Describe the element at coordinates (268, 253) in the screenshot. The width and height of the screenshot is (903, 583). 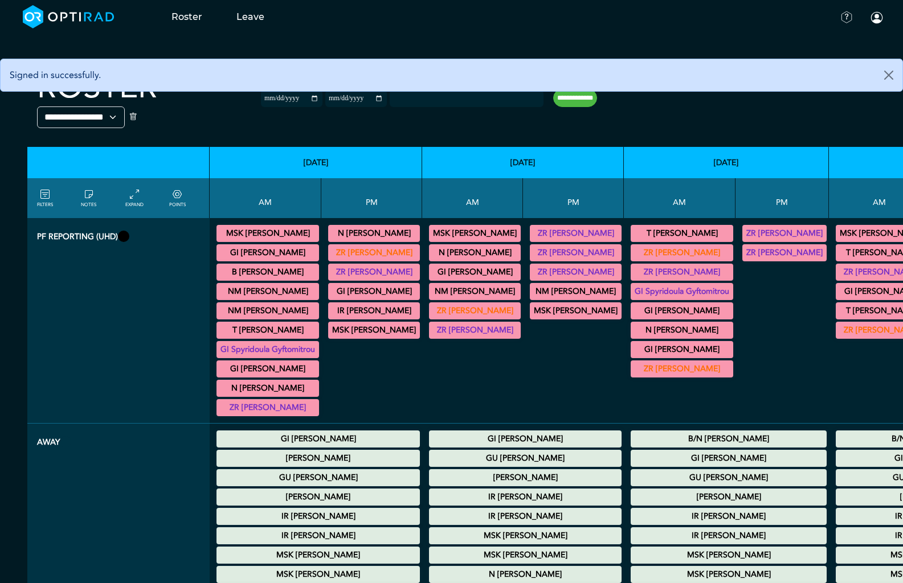
I see `div: General XR 07:15 - 08:00` at that location.